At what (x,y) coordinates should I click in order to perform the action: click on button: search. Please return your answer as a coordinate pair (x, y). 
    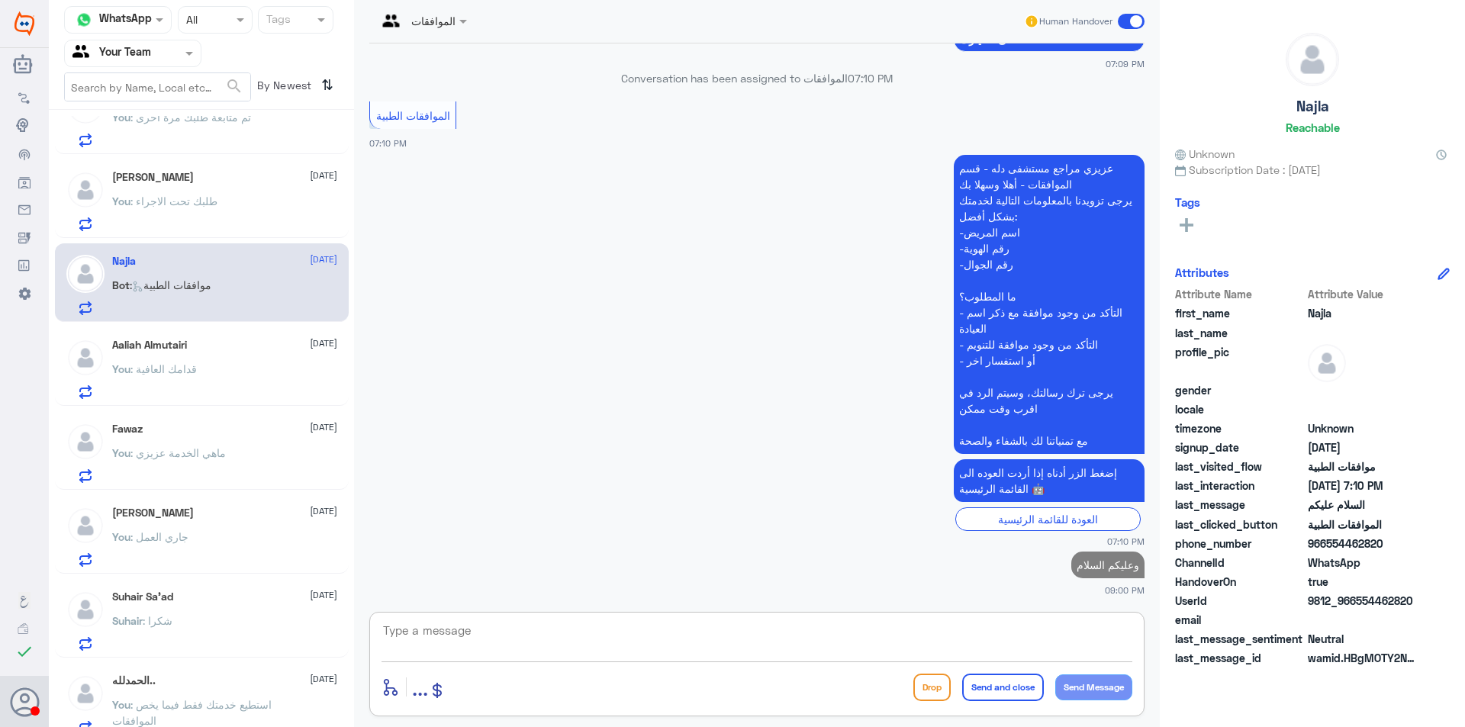
    Looking at the image, I should click on (234, 86).